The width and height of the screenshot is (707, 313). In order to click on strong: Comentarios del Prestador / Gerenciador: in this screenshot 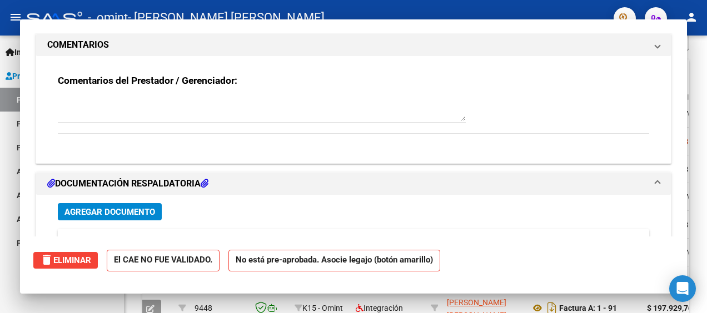, I will do `click(147, 81)`.